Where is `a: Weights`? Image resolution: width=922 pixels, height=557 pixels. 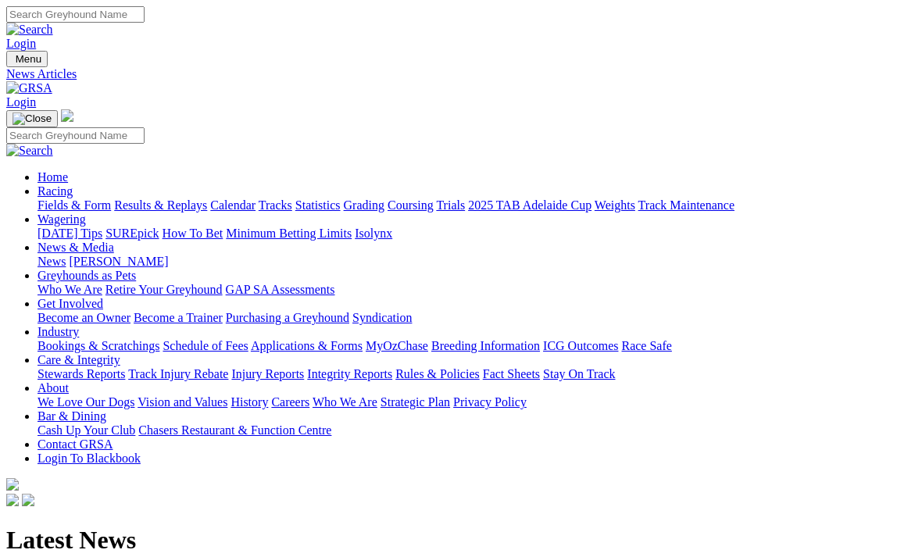
a: Weights is located at coordinates (615, 205).